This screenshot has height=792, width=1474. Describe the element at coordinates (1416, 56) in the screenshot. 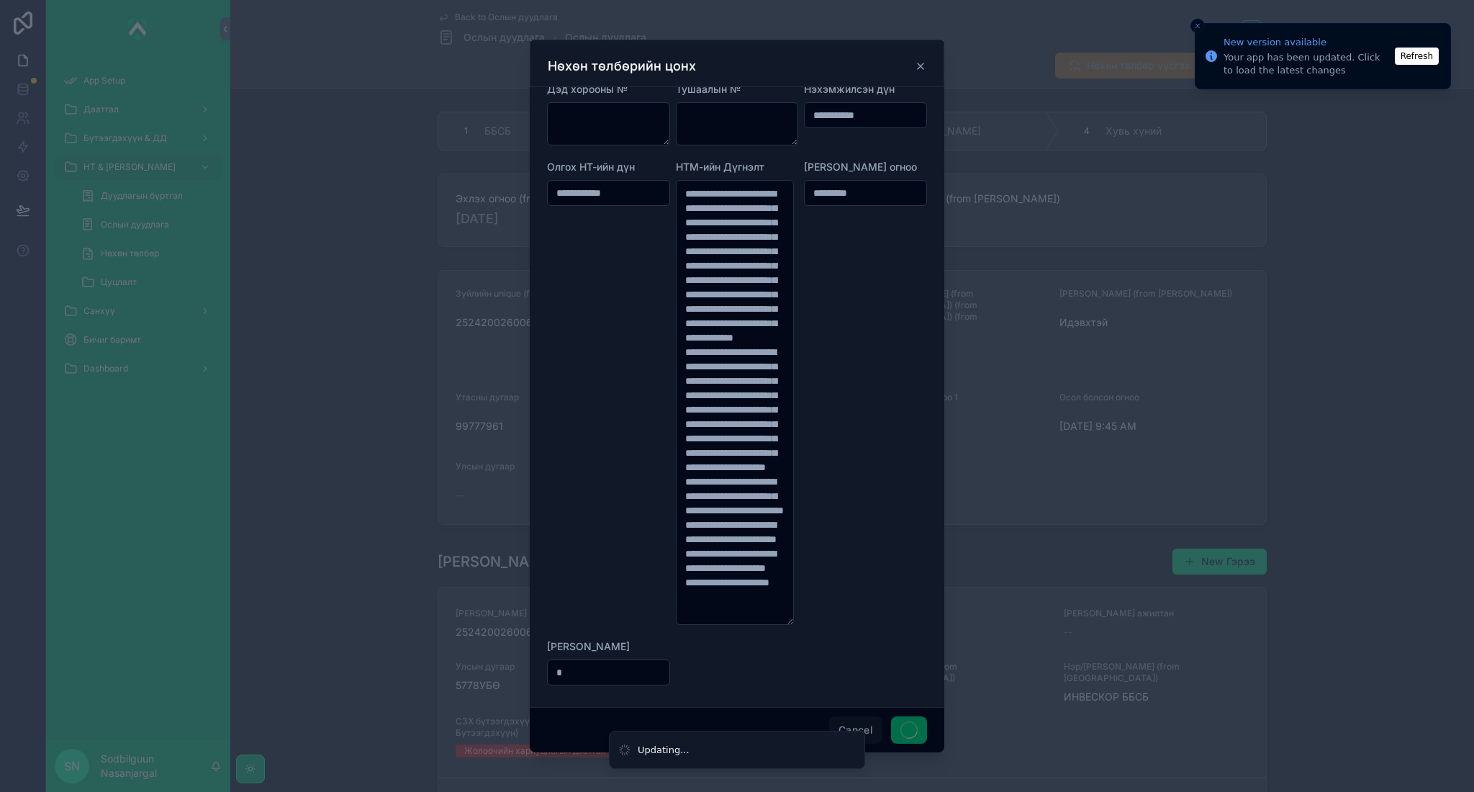

I see `button: Refresh` at that location.